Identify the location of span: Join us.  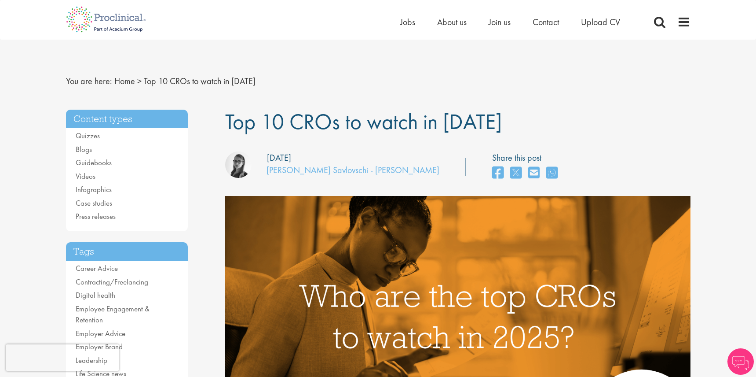
(500, 22).